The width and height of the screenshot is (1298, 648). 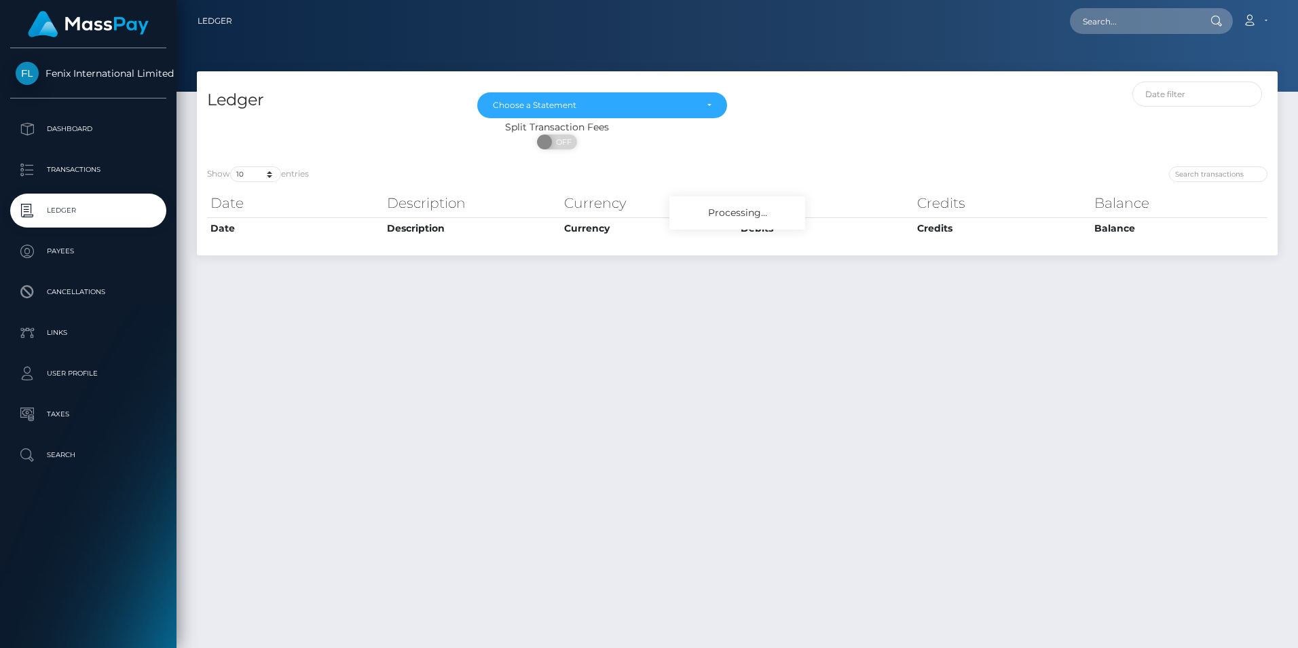 What do you see at coordinates (88, 170) in the screenshot?
I see `p: Transactions` at bounding box center [88, 170].